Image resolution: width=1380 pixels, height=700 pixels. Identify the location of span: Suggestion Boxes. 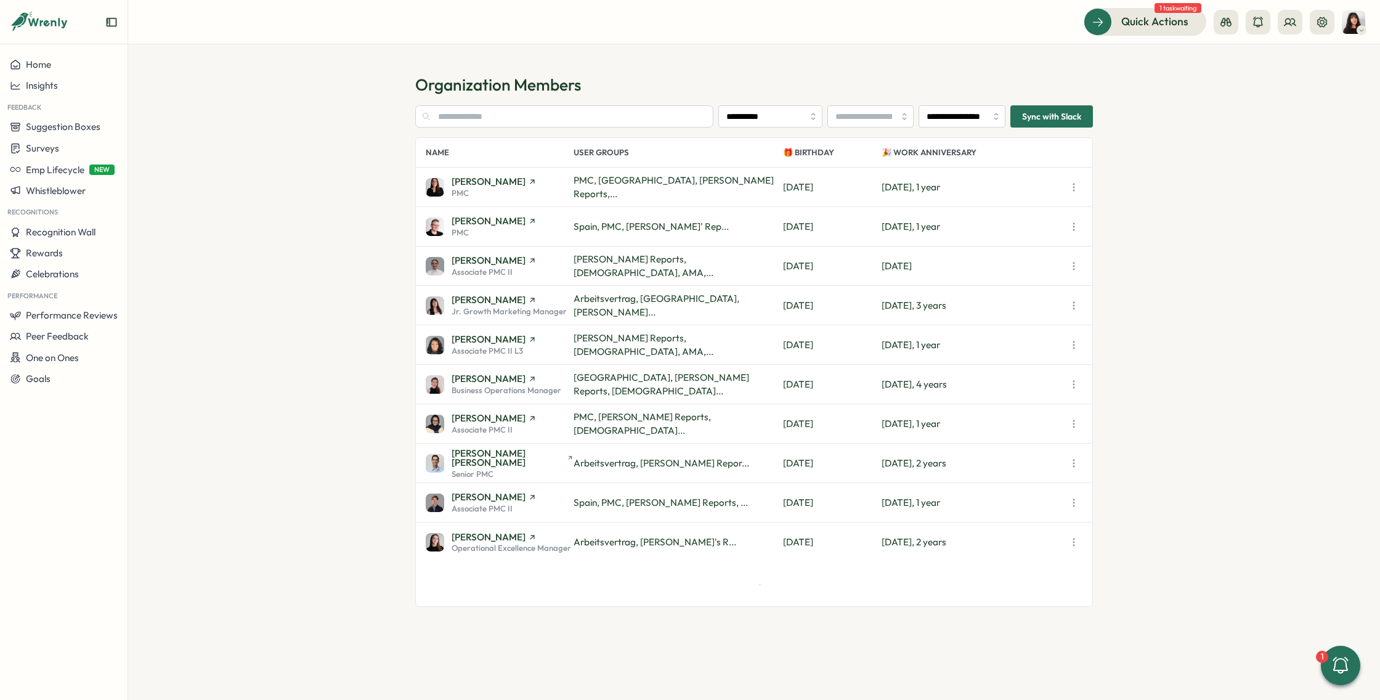
(63, 126).